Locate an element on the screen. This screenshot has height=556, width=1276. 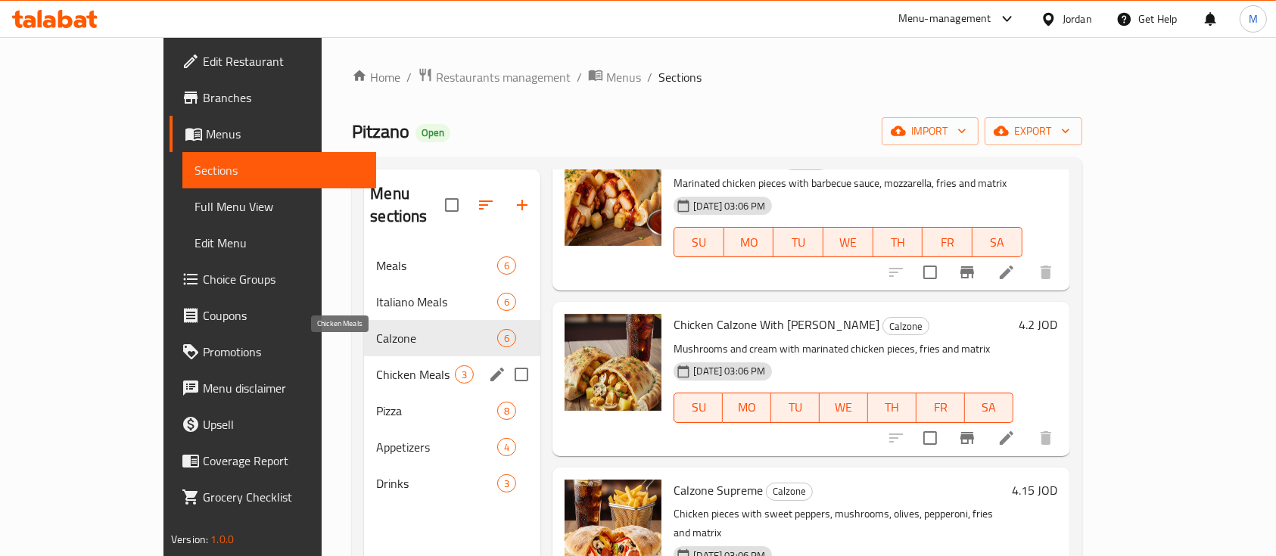
span: Branches is located at coordinates (284, 98).